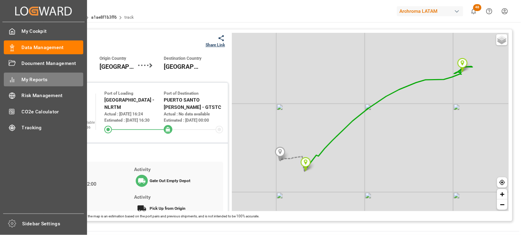 The width and height of the screenshot is (521, 235). What do you see at coordinates (53, 31) in the screenshot?
I see `span: My Cockpit` at bounding box center [53, 31].